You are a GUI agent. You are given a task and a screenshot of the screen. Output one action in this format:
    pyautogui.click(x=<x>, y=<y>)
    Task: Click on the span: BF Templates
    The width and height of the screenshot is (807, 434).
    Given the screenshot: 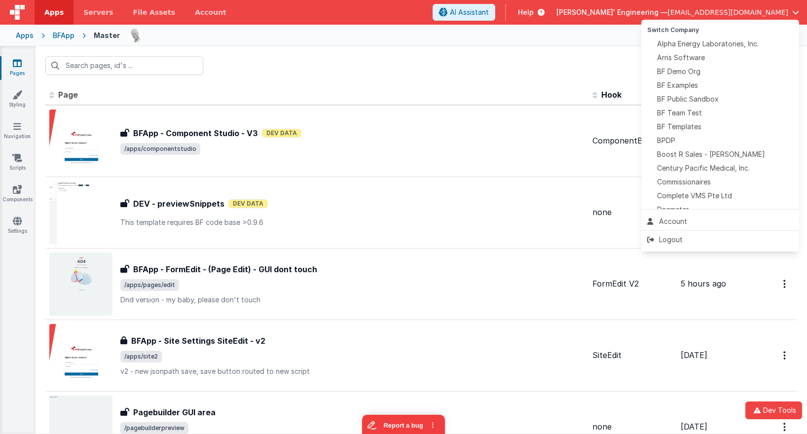 What is the action you would take?
    pyautogui.click(x=679, y=127)
    